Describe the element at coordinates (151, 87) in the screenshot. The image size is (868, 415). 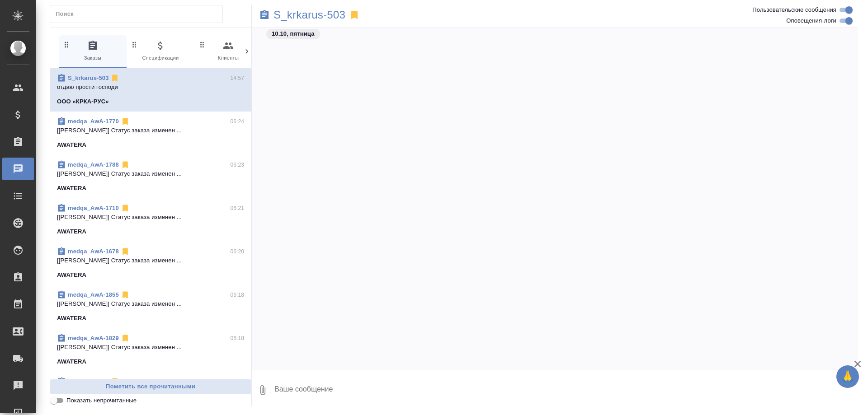
I see `p: отдаю прости господи` at that location.